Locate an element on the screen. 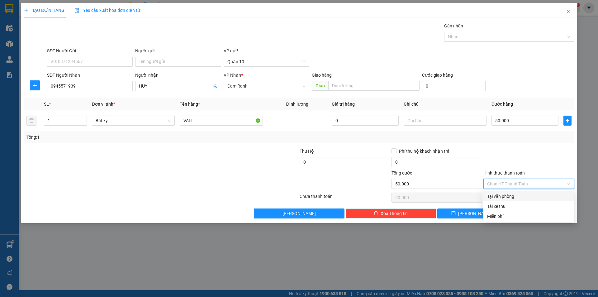  span: Thu Hộ is located at coordinates (307, 151).